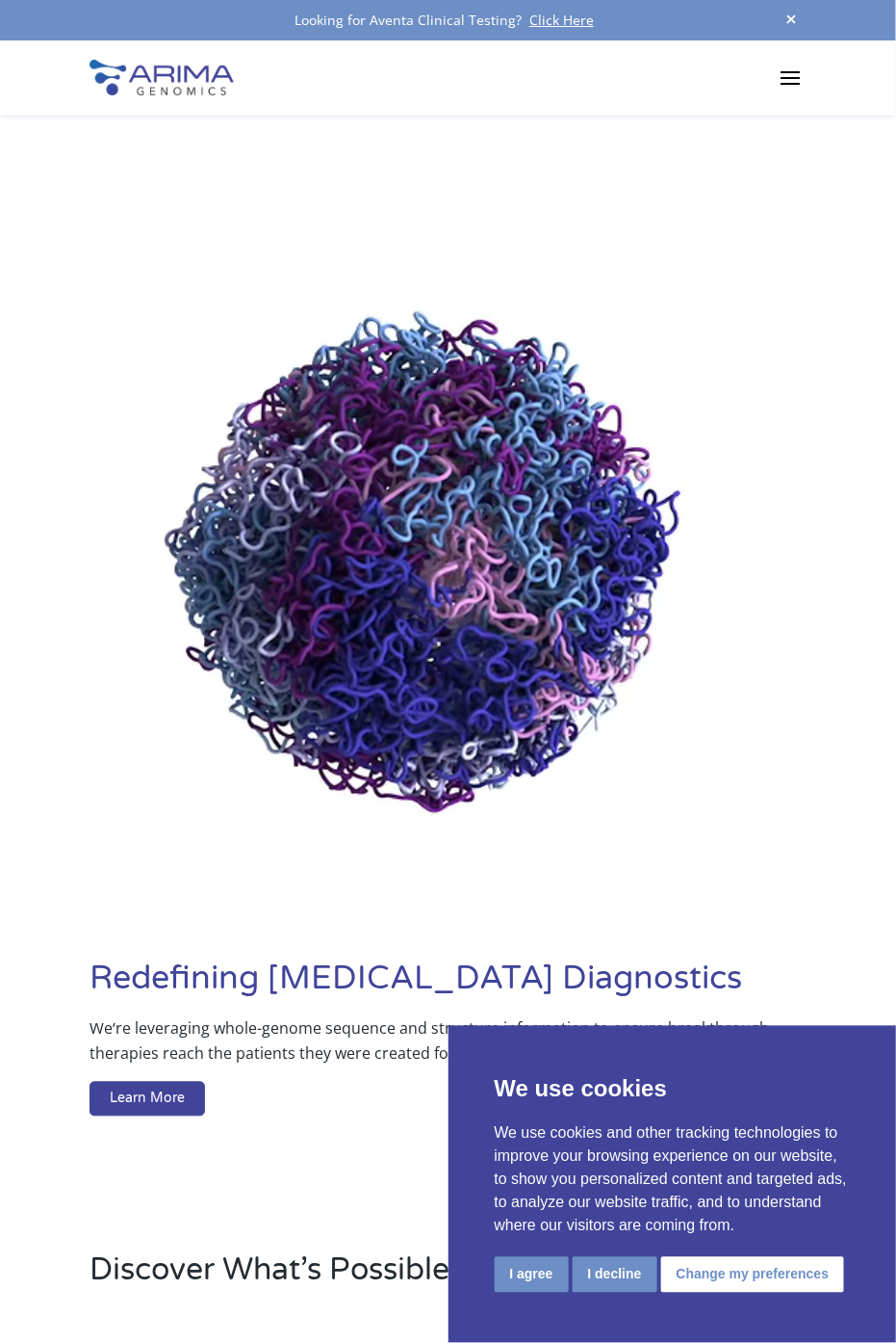 The image size is (896, 1343). I want to click on p: We use cookies and other tracking technologies to improve your browsing experience on our website..., so click(673, 1180).